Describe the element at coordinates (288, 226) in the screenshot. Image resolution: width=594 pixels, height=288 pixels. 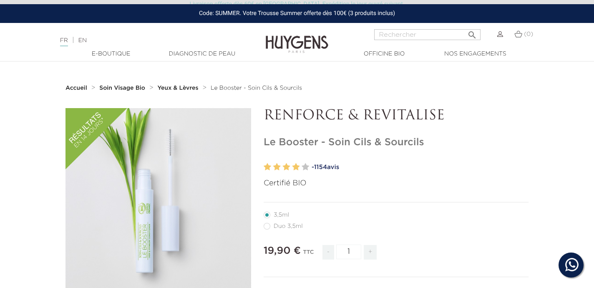
I see `label: Duo 3,5ml` at that location.